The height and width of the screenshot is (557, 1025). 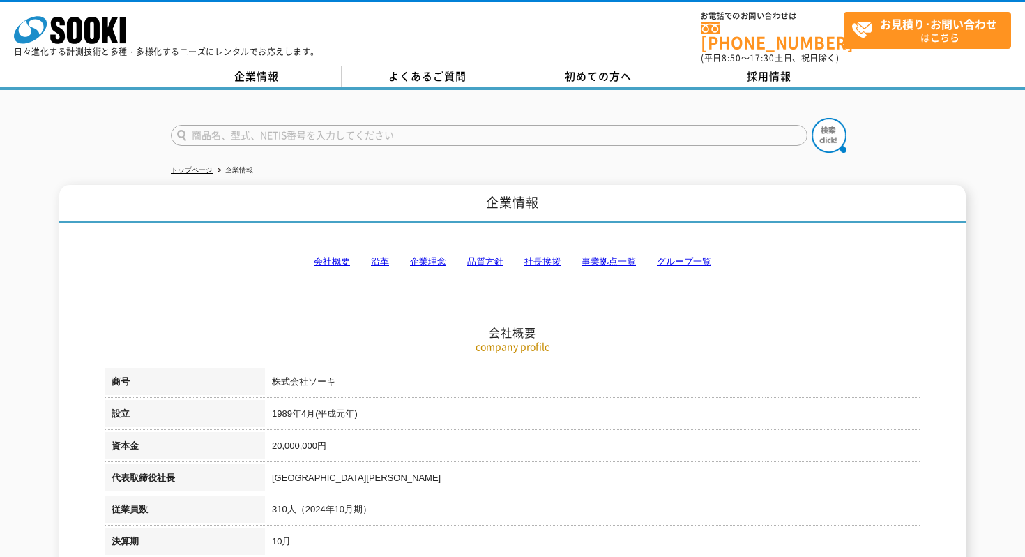 What do you see at coordinates (513, 346) in the screenshot?
I see `p: company profile` at bounding box center [513, 346].